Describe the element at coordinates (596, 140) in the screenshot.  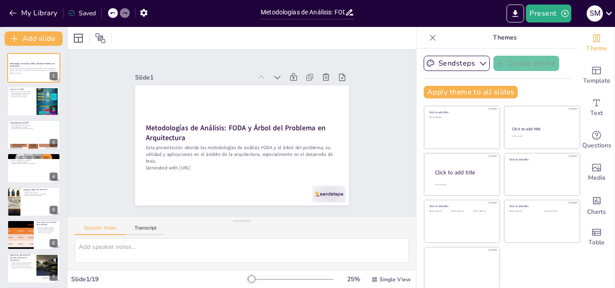
I see `div: Get real-time input from your audience` at that location.